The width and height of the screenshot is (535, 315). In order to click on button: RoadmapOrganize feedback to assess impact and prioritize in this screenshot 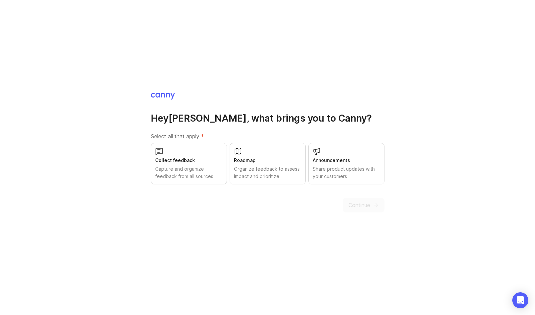, I will do `click(268, 163)`.